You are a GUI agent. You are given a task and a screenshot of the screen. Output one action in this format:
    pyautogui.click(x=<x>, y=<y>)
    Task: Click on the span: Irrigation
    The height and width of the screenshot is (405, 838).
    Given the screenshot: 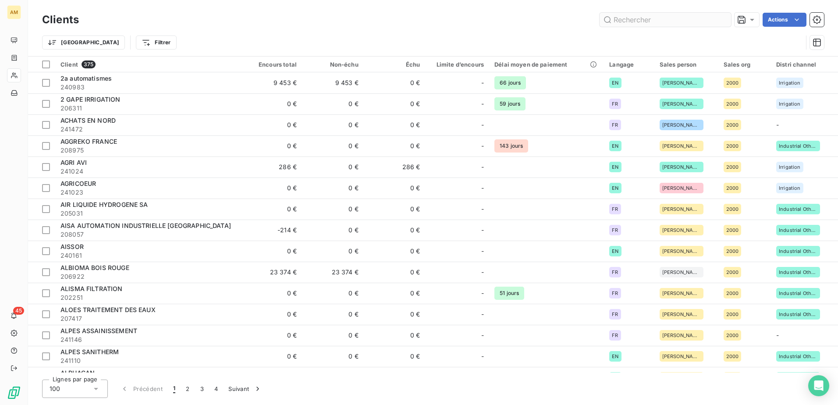 What is the action you would take?
    pyautogui.click(x=790, y=83)
    